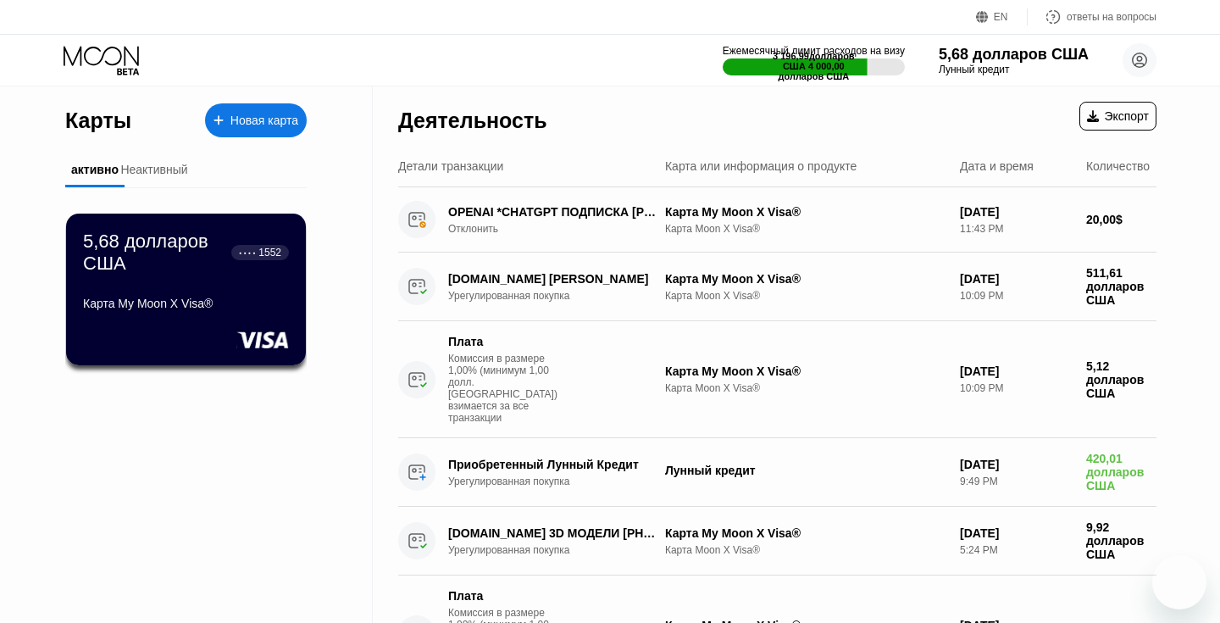  I want to click on div: Ежемесячный лимит расходов на визу, so click(813, 51).